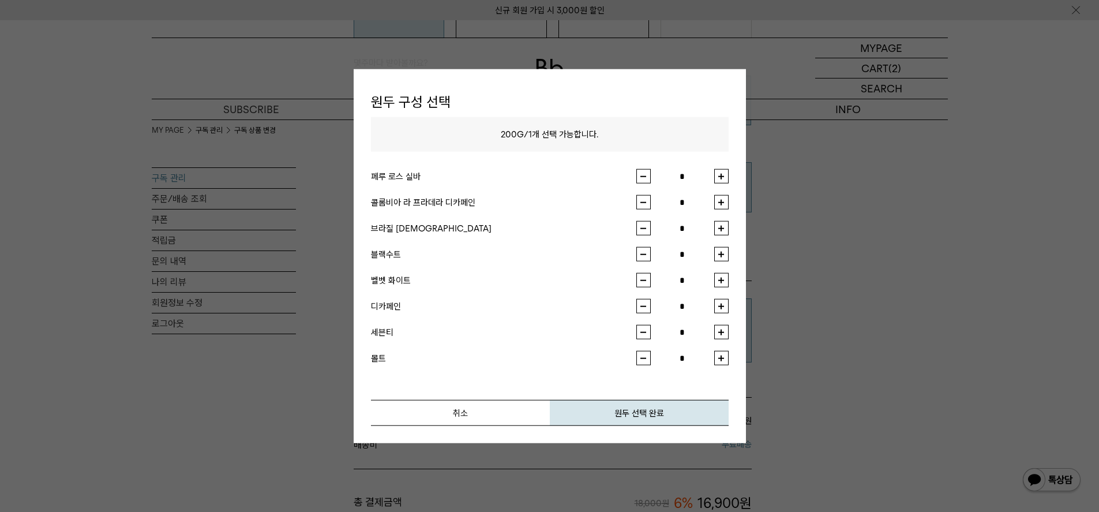 This screenshot has width=1099, height=512. I want to click on button: 원두 선택 완료, so click(639, 412).